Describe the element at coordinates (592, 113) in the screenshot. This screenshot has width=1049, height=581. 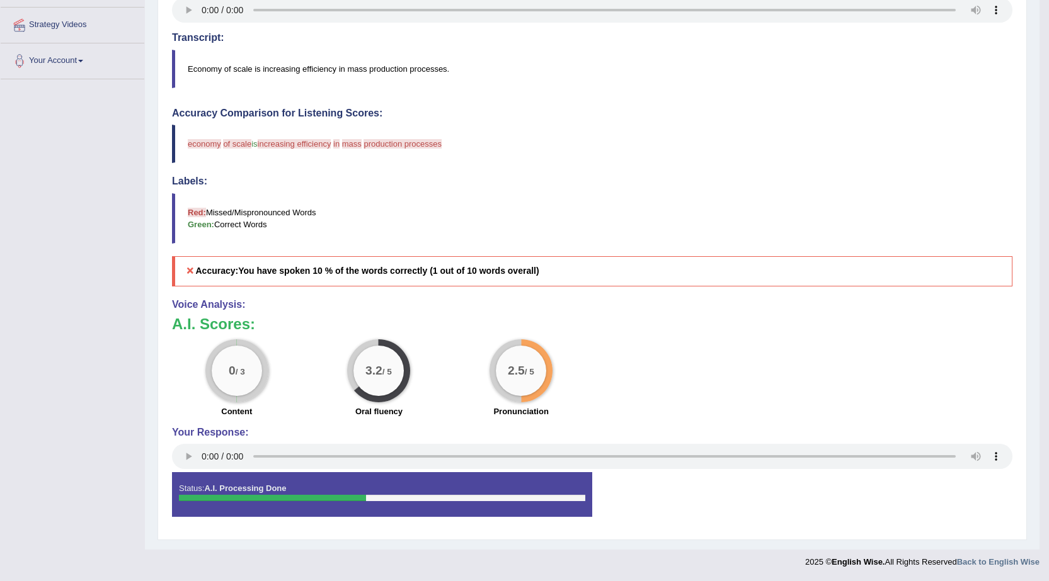
I see `h4: Accuracy Comparison for Listening Scores:` at that location.